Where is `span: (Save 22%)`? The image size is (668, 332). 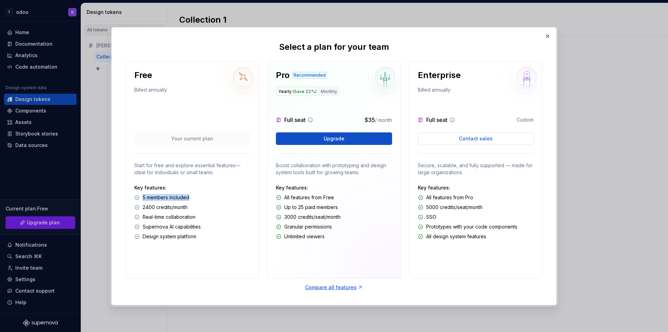 span: (Save 22%) is located at coordinates (305, 91).